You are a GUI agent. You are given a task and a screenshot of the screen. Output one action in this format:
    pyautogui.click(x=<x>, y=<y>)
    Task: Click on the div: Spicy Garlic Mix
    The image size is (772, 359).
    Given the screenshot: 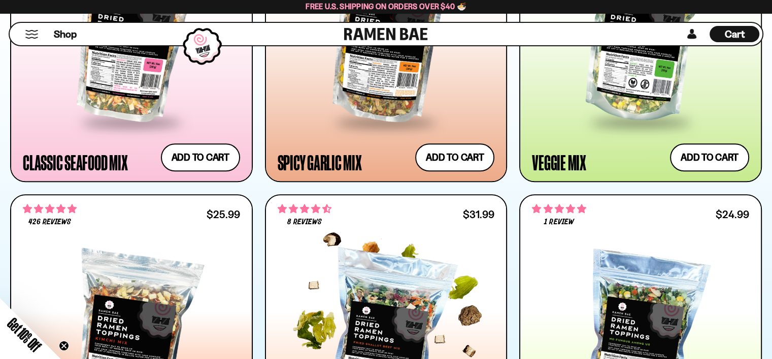 What is the action you would take?
    pyautogui.click(x=320, y=162)
    